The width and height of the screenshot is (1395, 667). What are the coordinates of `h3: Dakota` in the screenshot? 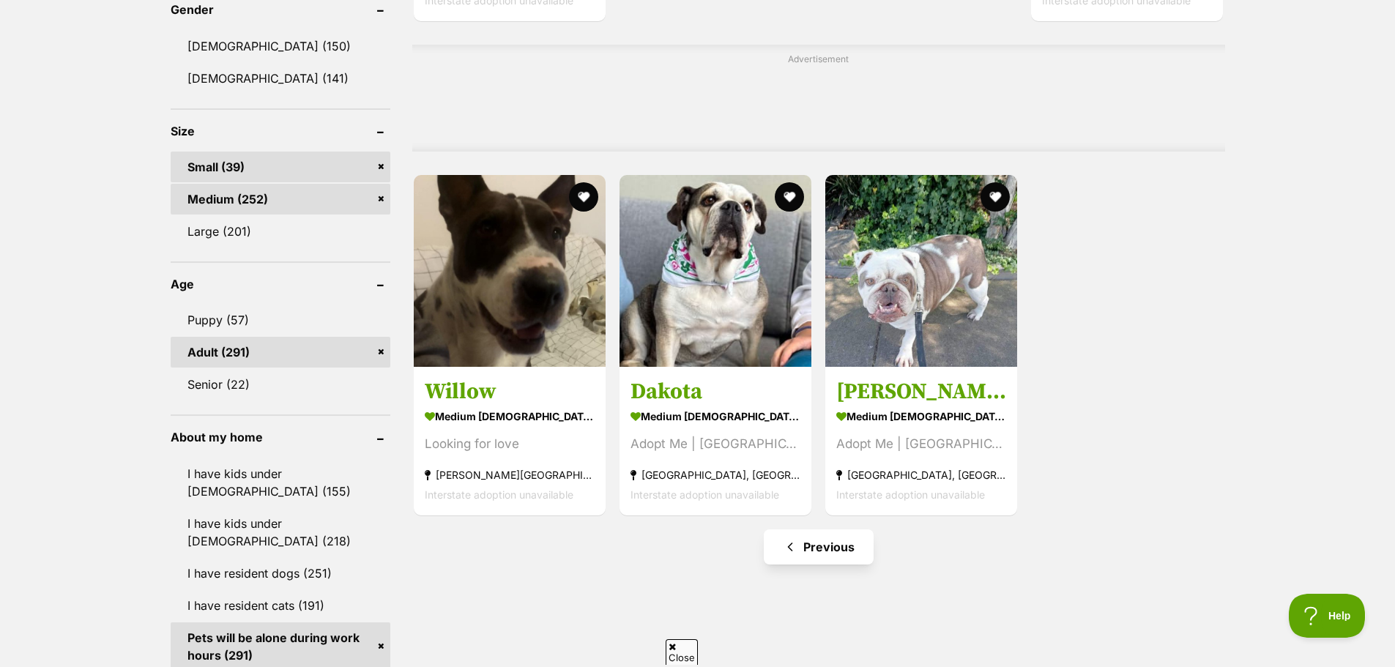 It's located at (715, 391).